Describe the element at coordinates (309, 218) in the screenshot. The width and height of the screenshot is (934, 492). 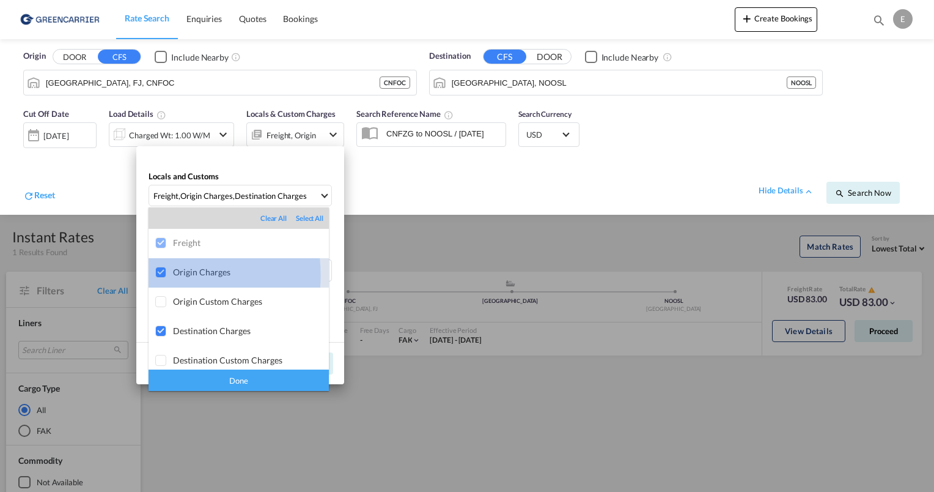
I see `div: Select All` at that location.